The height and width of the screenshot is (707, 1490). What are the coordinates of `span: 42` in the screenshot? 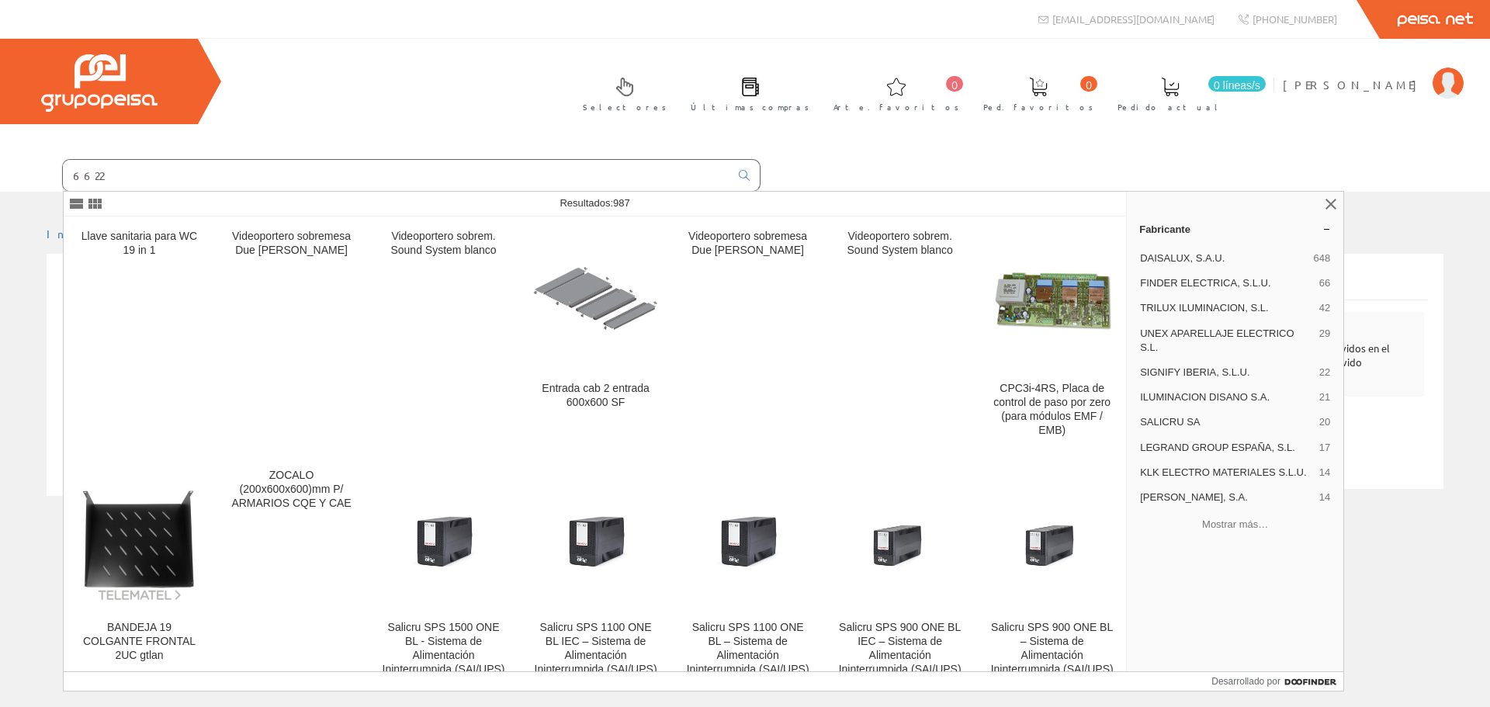 It's located at (1325, 308).